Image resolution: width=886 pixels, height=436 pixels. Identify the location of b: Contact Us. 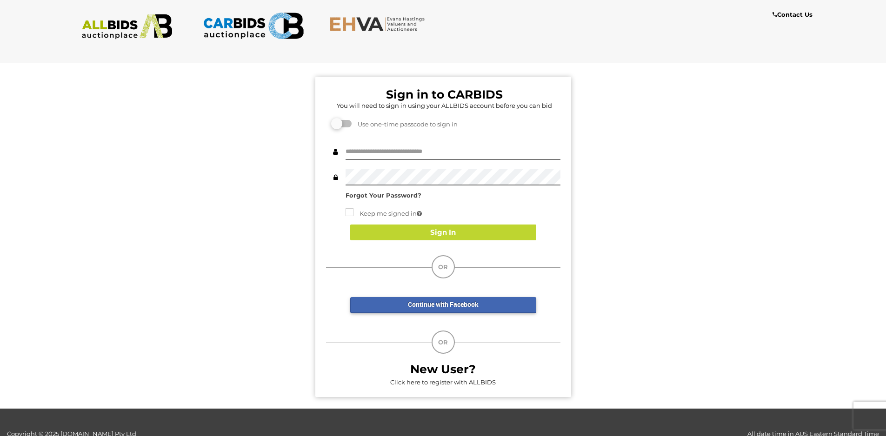
(793, 14).